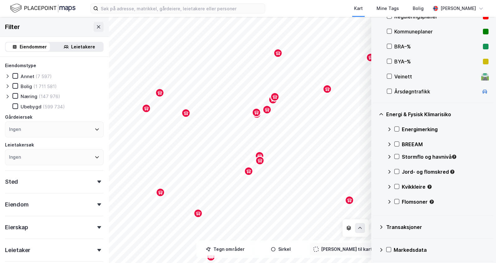 The width and height of the screenshot is (496, 263). Describe the element at coordinates (17, 204) in the screenshot. I see `div: Eiendom` at that location.